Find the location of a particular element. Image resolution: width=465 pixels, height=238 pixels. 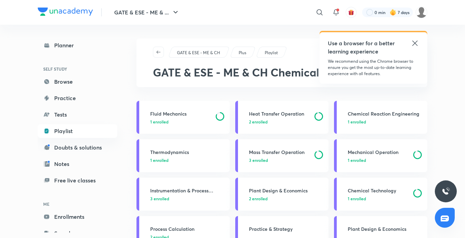

h3: Thermodynamics is located at coordinates (188, 152).